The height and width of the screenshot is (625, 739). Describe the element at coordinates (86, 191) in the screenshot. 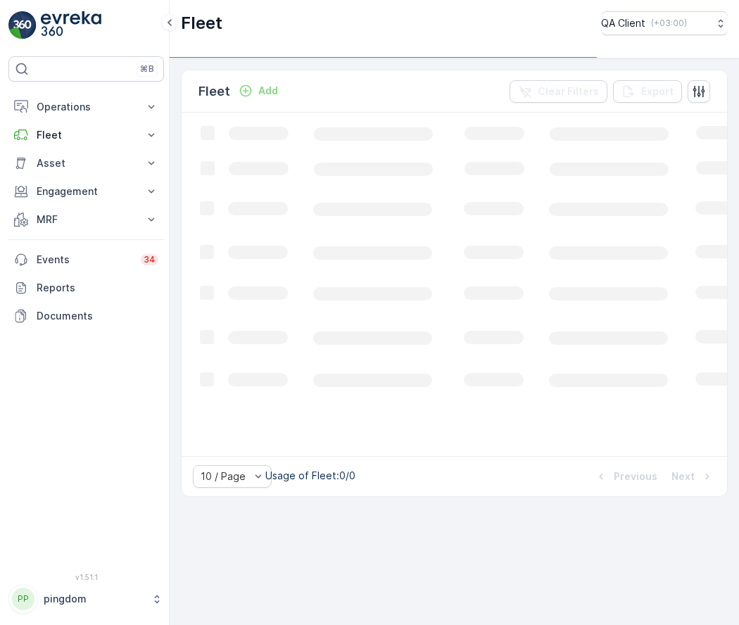

I see `button: Engagement` at that location.